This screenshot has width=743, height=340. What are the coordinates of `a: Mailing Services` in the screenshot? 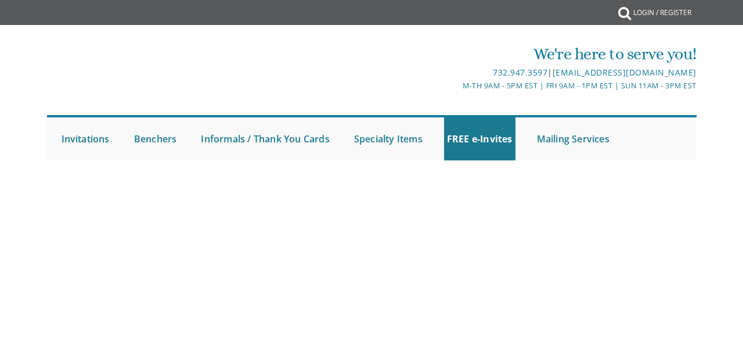 It's located at (573, 139).